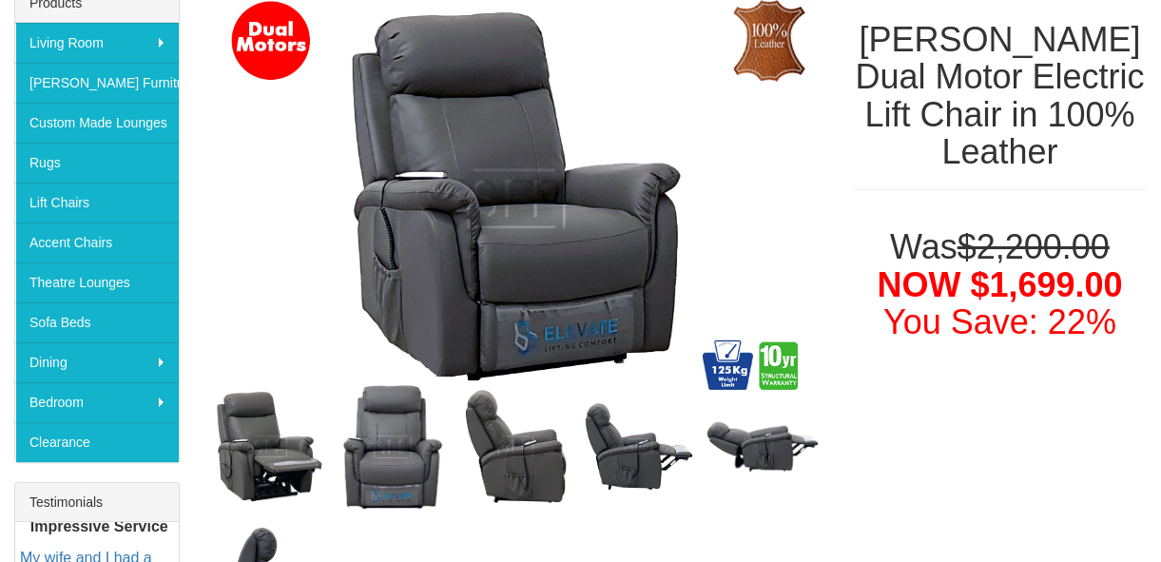  What do you see at coordinates (97, 123) in the screenshot?
I see `a: Custom Made Lounges` at bounding box center [97, 123].